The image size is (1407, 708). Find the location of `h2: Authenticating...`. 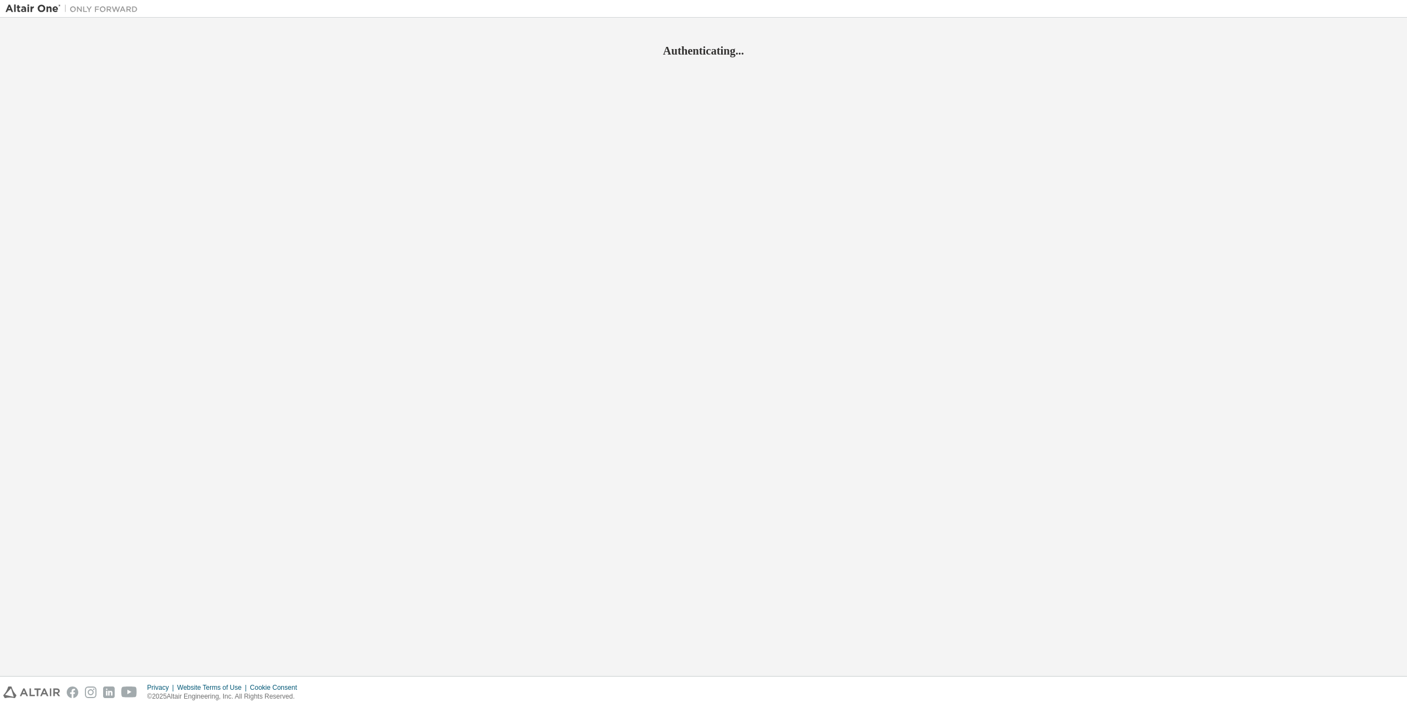

h2: Authenticating... is located at coordinates (703, 51).